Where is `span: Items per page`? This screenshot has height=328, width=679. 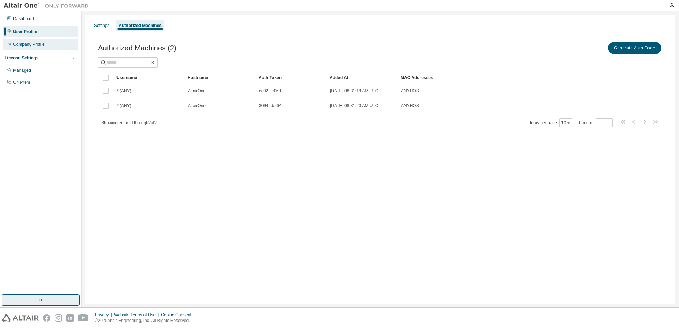
span: Items per page is located at coordinates (551, 123).